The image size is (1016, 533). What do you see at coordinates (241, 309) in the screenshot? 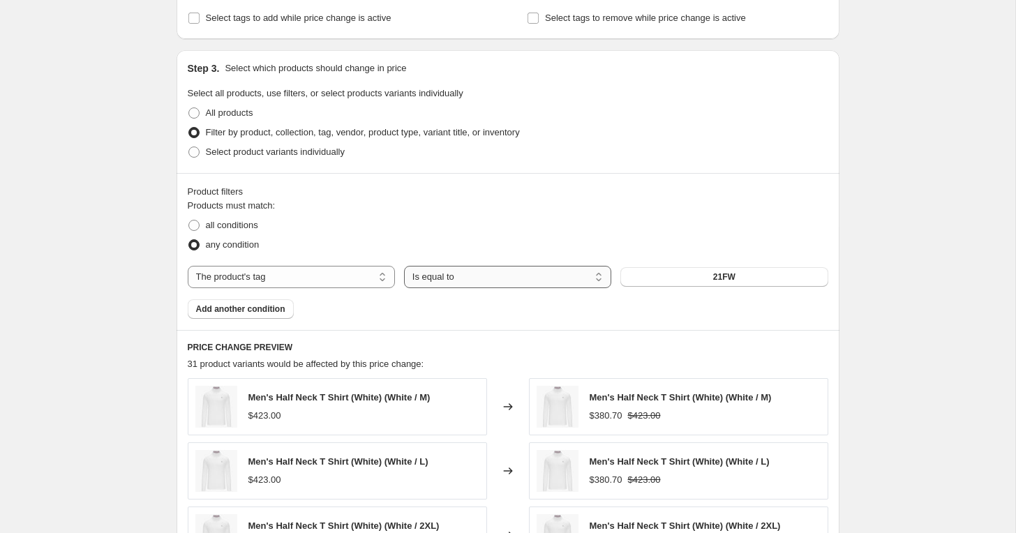
I see `button: Add another condition` at bounding box center [241, 309].